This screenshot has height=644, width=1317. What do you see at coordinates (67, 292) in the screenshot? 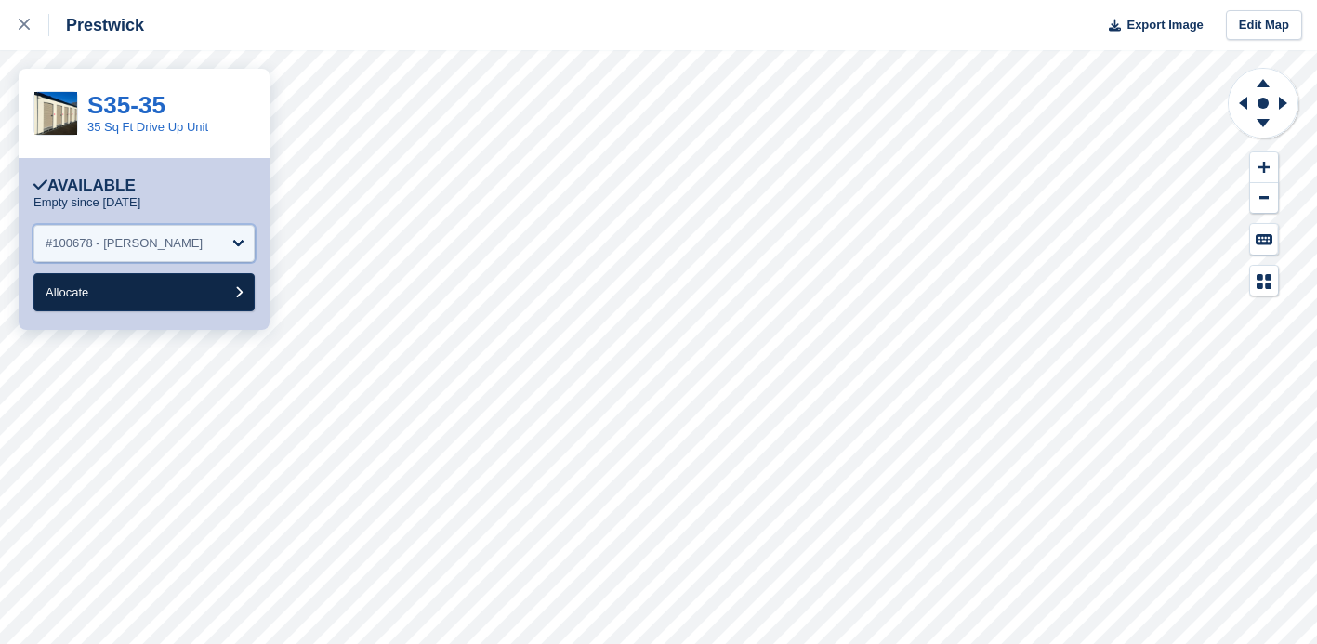
I see `span: Allocate` at bounding box center [67, 292].